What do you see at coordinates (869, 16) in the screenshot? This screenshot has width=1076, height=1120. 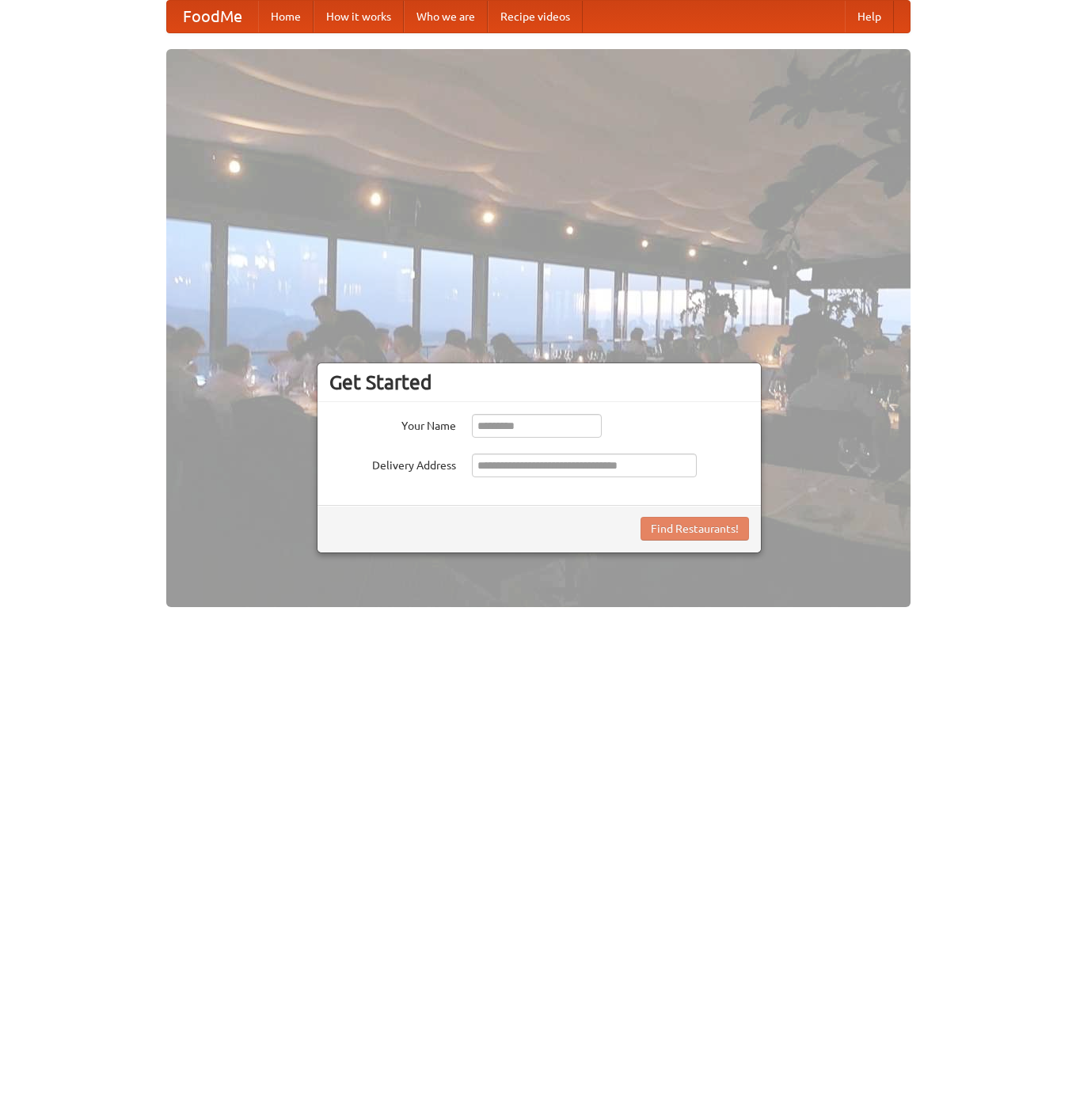 I see `a: Help` at bounding box center [869, 16].